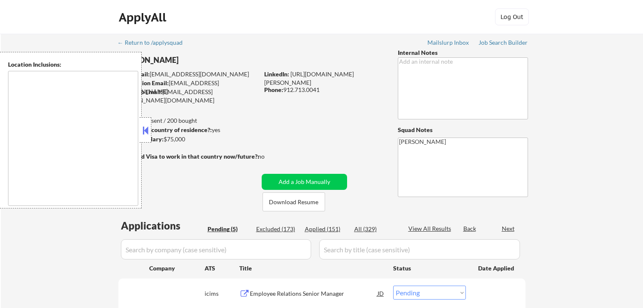  What do you see at coordinates (273, 90) in the screenshot?
I see `strong: Phone:` at bounding box center [273, 90].